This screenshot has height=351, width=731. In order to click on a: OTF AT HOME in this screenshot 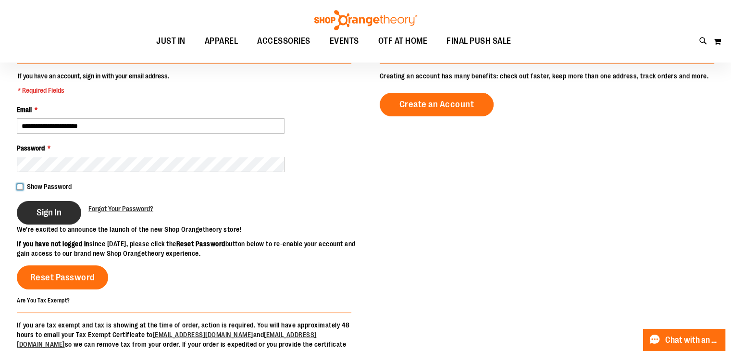, I will do `click(403, 41)`.